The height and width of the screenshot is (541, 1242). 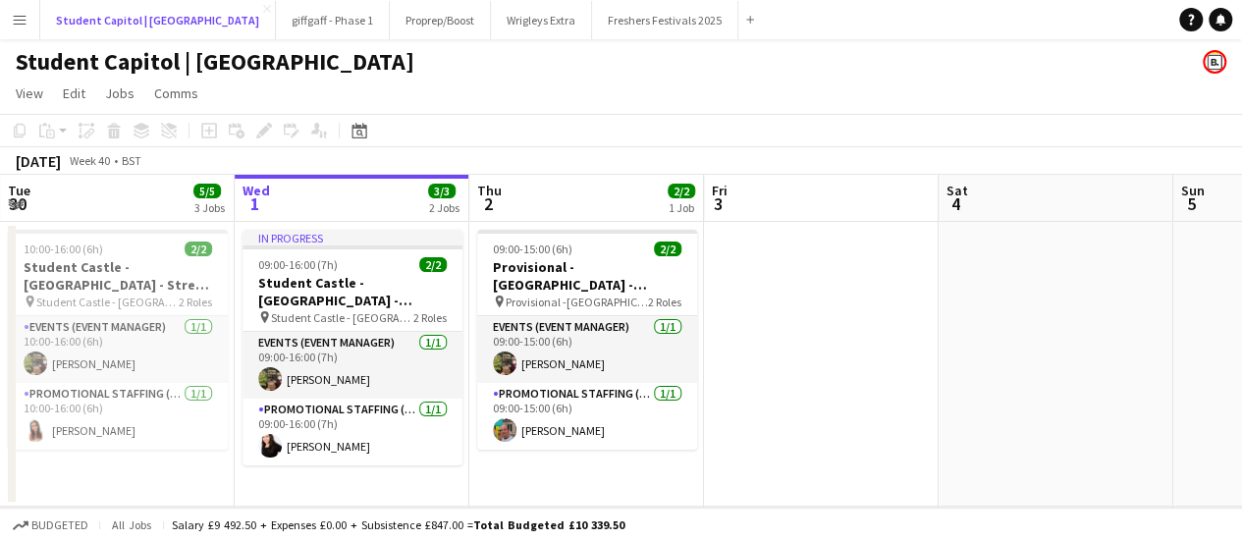 What do you see at coordinates (89, 160) in the screenshot?
I see `span: Week 40` at bounding box center [89, 160].